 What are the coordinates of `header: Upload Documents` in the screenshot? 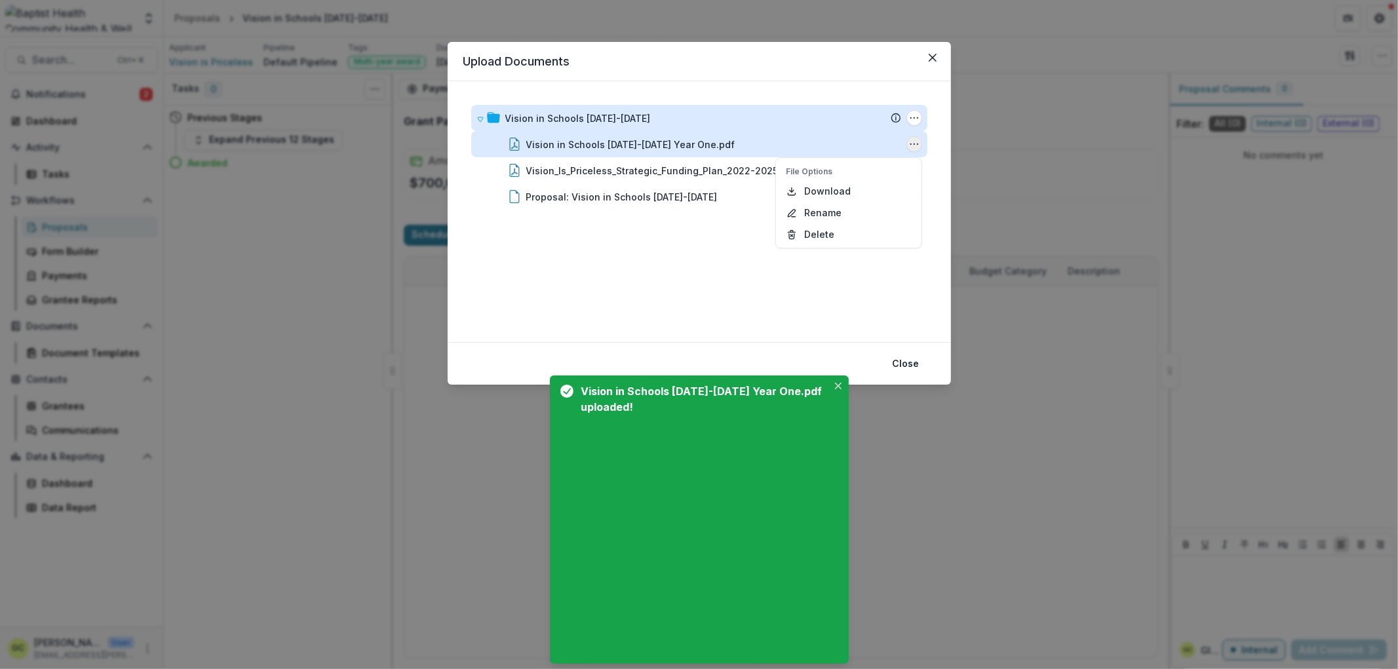 It's located at (699, 62).